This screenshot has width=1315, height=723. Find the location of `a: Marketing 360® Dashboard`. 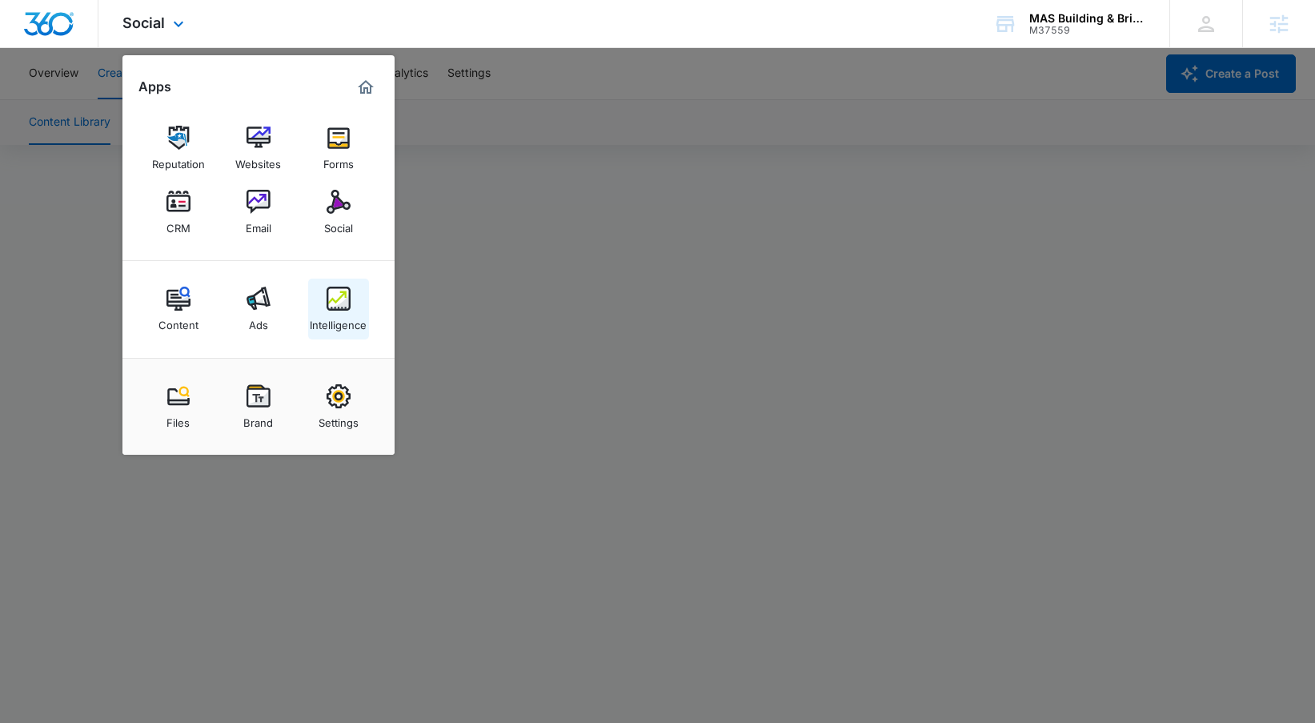

a: Marketing 360® Dashboard is located at coordinates (366, 87).